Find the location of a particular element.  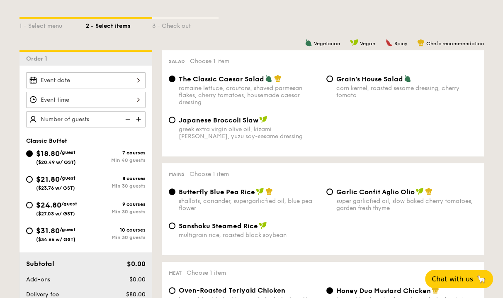

input: $21.80/guest($23.76 w/ GST)8 coursesMin 30 guests is located at coordinates (29, 179).